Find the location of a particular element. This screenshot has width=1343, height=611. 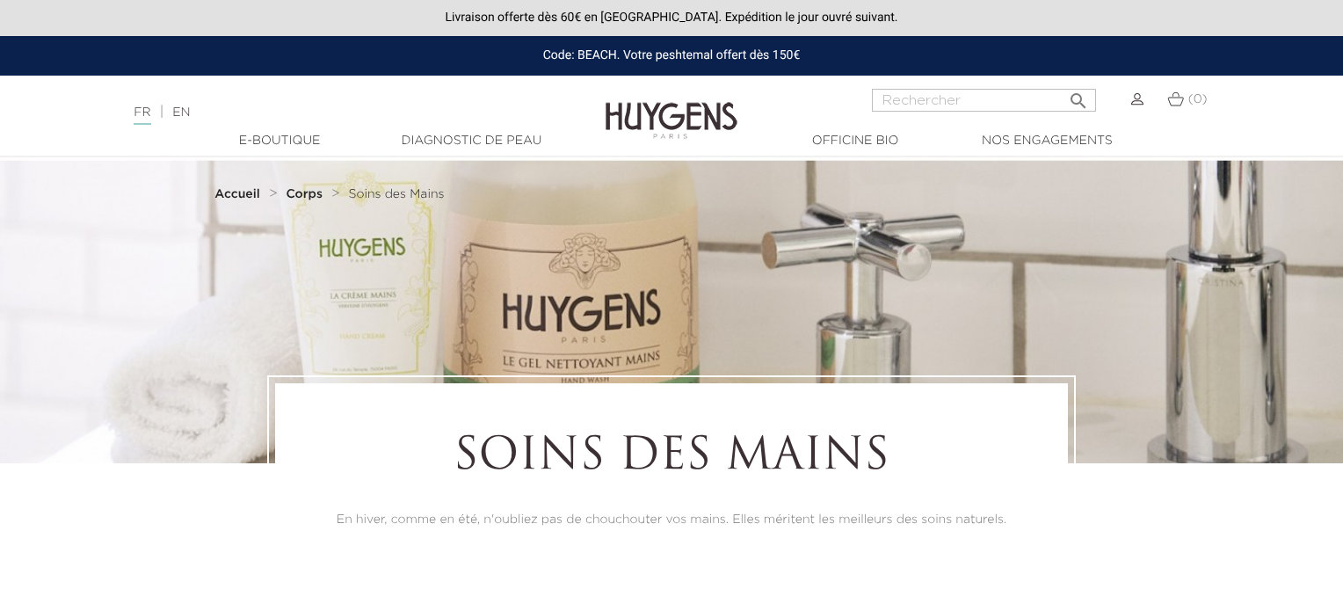

a: E-Boutique is located at coordinates (280, 141).